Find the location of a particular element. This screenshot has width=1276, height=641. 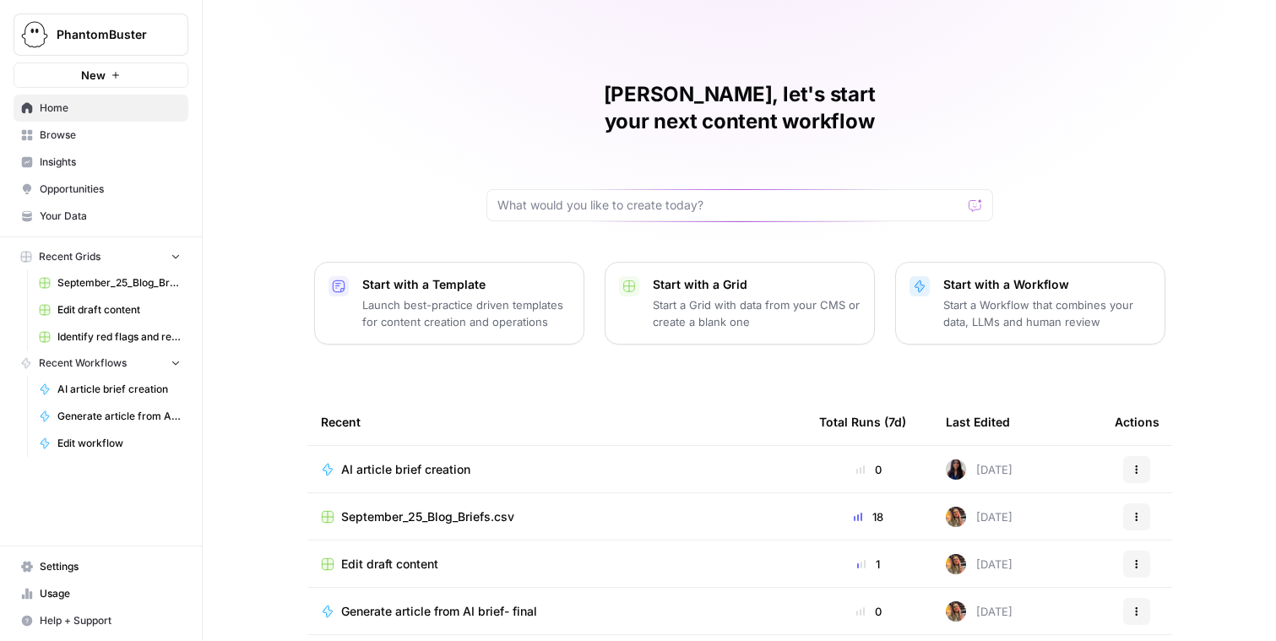

div: Last Edited is located at coordinates (978, 421).